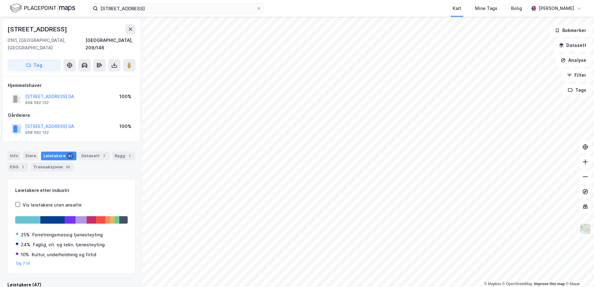 This screenshot has width=594, height=287. What do you see at coordinates (34, 65) in the screenshot?
I see `button: Tag` at bounding box center [34, 65].